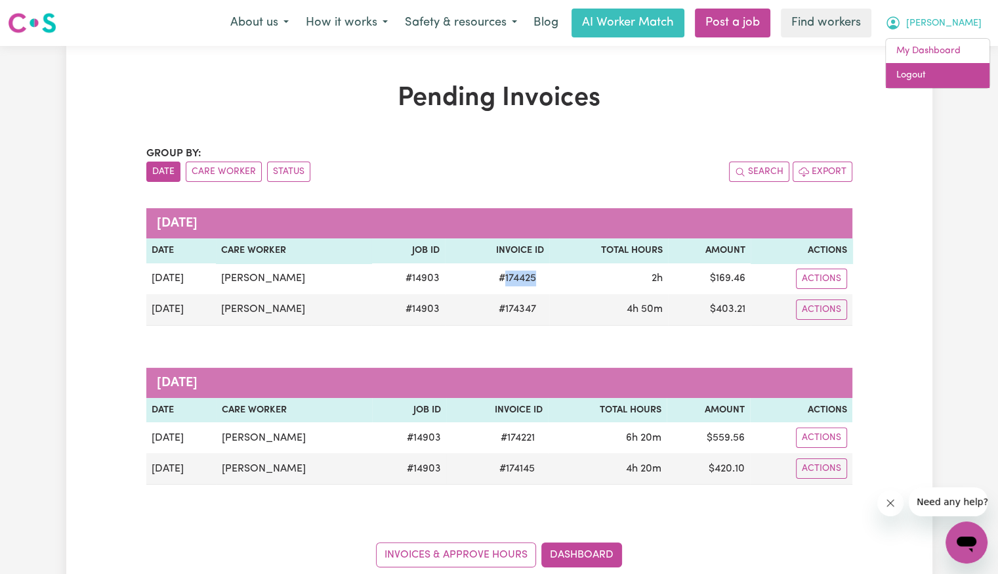 This screenshot has width=998, height=574. What do you see at coordinates (163, 171) in the screenshot?
I see `button: sort invoices by date` at bounding box center [163, 171].